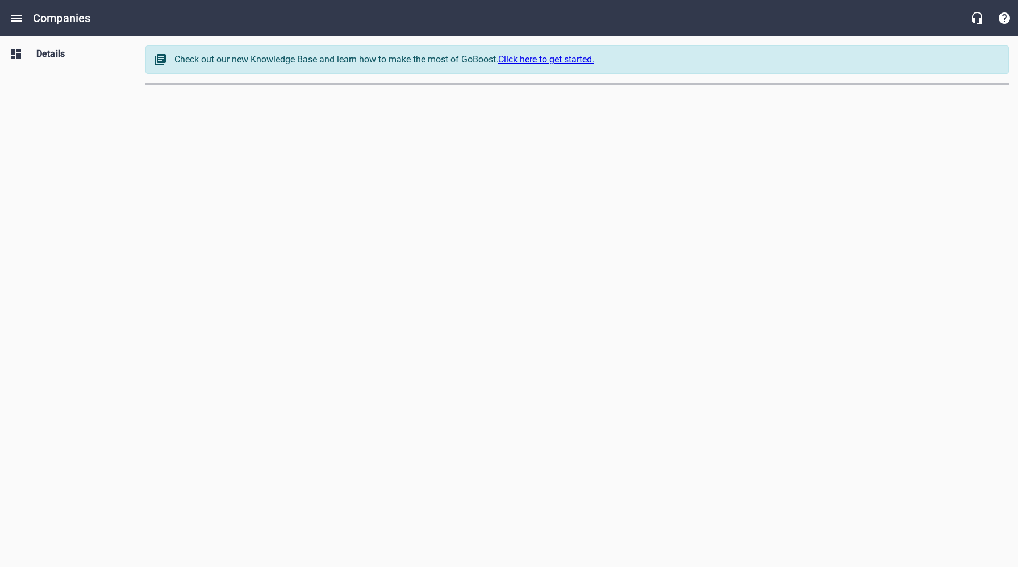 The image size is (1018, 567). I want to click on span: Details, so click(80, 54).